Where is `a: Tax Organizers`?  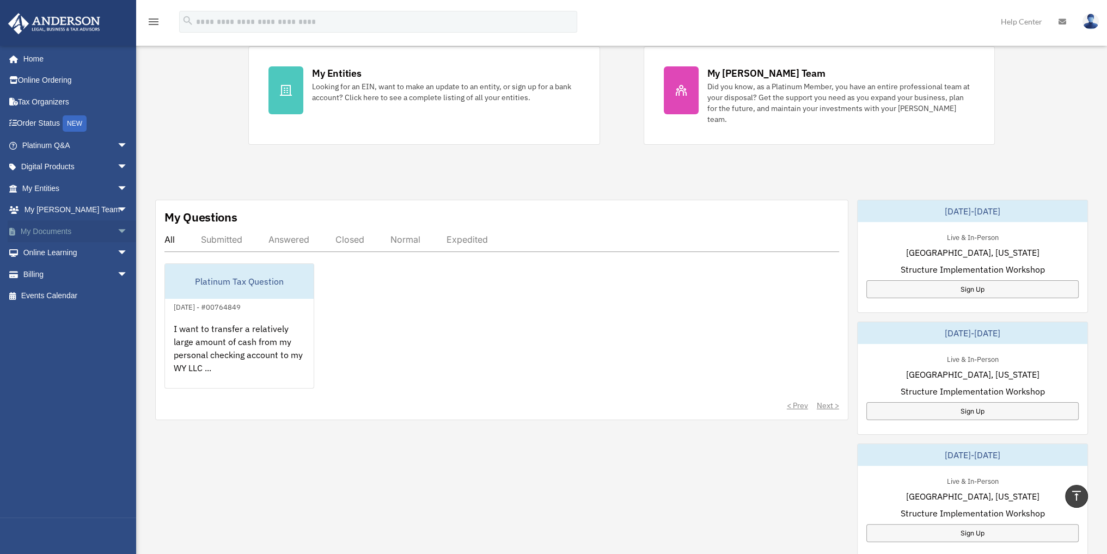
a: Tax Organizers is located at coordinates (76, 102).